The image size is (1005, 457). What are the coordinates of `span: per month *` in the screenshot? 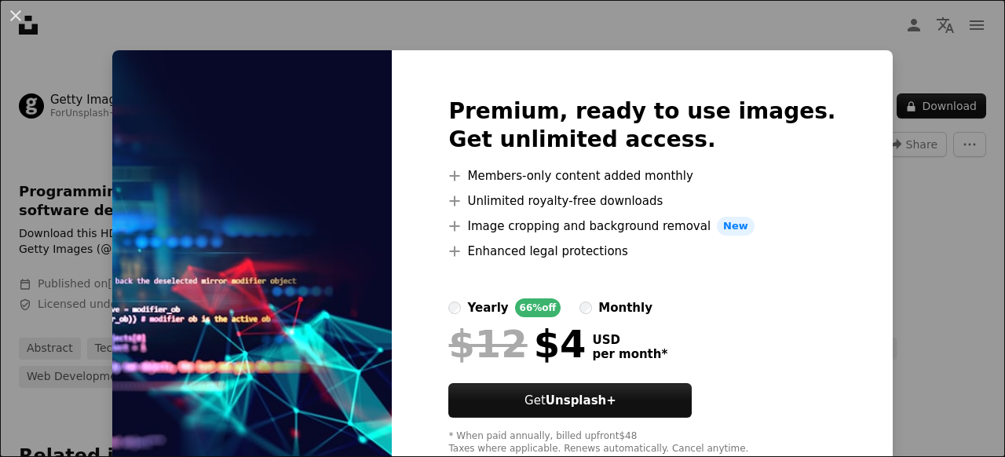 It's located at (629, 354).